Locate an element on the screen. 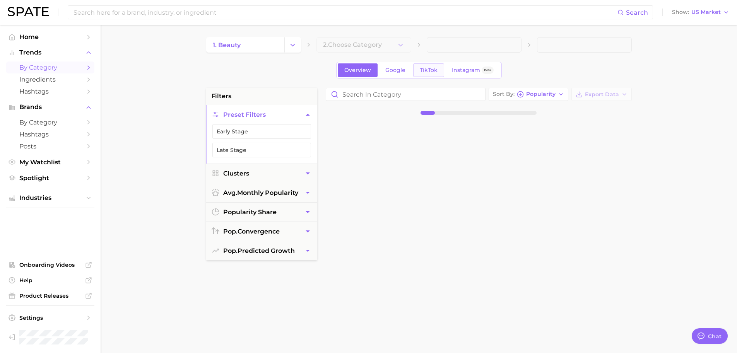  span: Show is located at coordinates (681, 12).